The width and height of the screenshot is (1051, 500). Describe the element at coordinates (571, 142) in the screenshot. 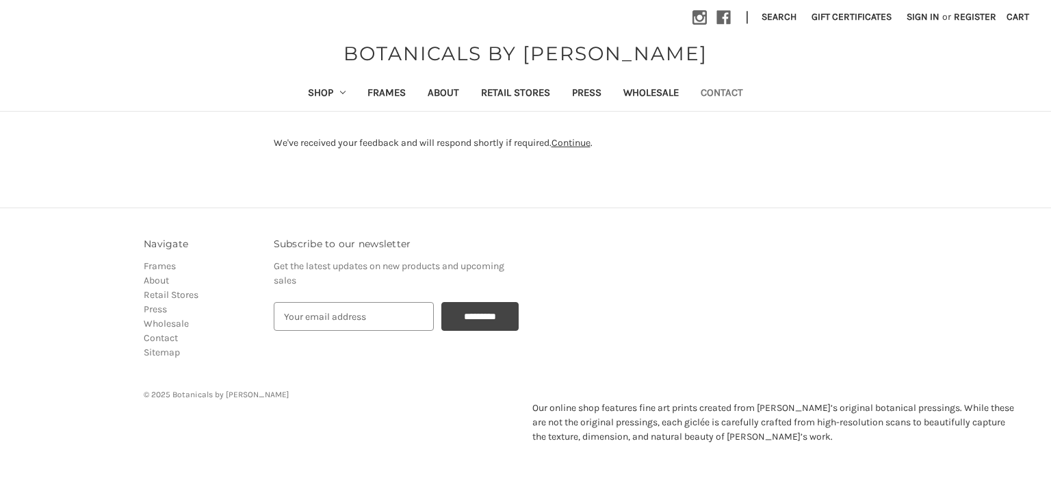

I see `a: Continue` at that location.